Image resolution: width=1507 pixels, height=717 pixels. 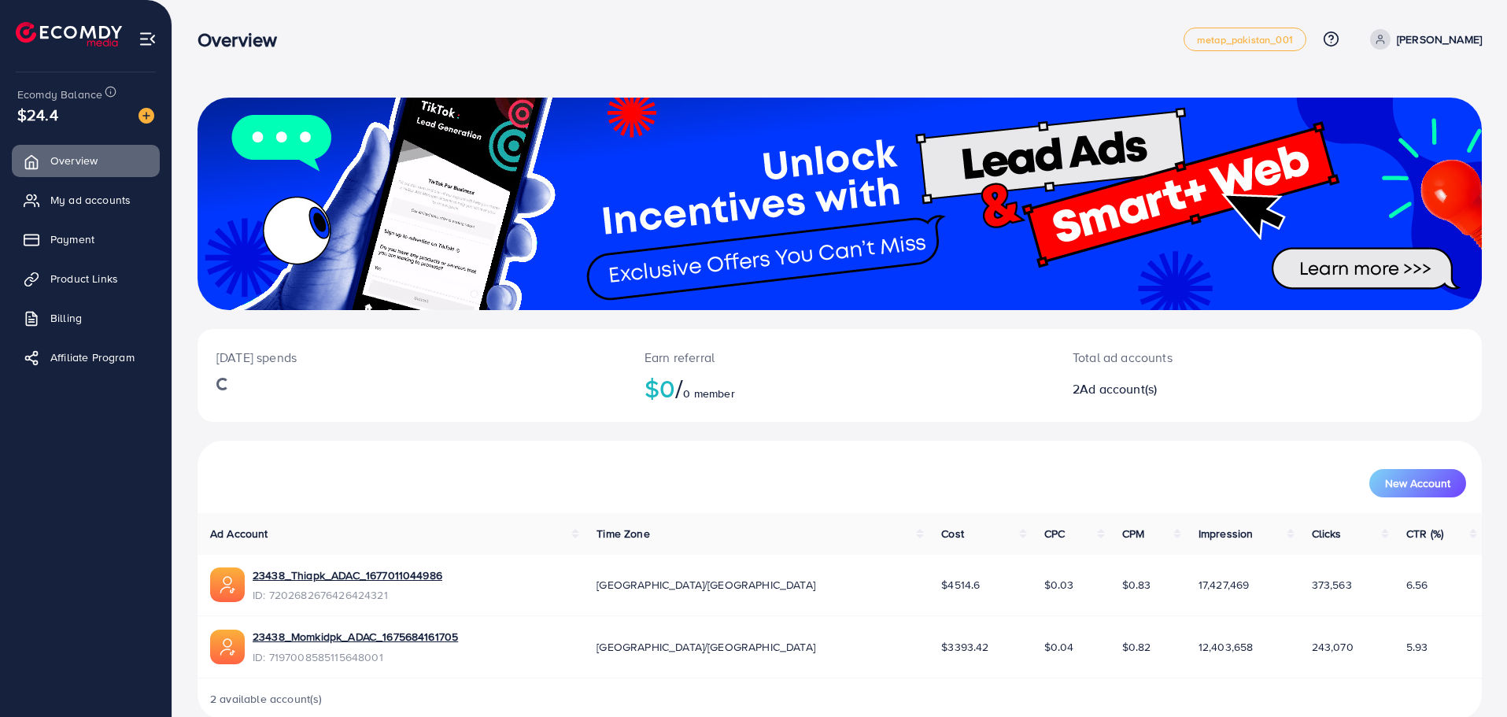 What do you see at coordinates (60, 94) in the screenshot?
I see `span: Ecomdy Balance` at bounding box center [60, 94].